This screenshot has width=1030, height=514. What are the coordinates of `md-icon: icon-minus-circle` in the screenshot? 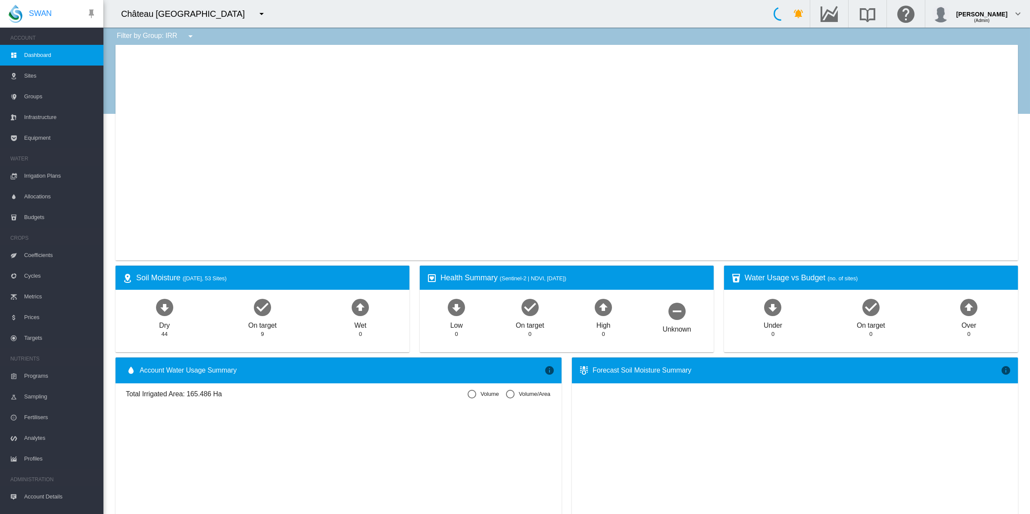 It's located at (677, 311).